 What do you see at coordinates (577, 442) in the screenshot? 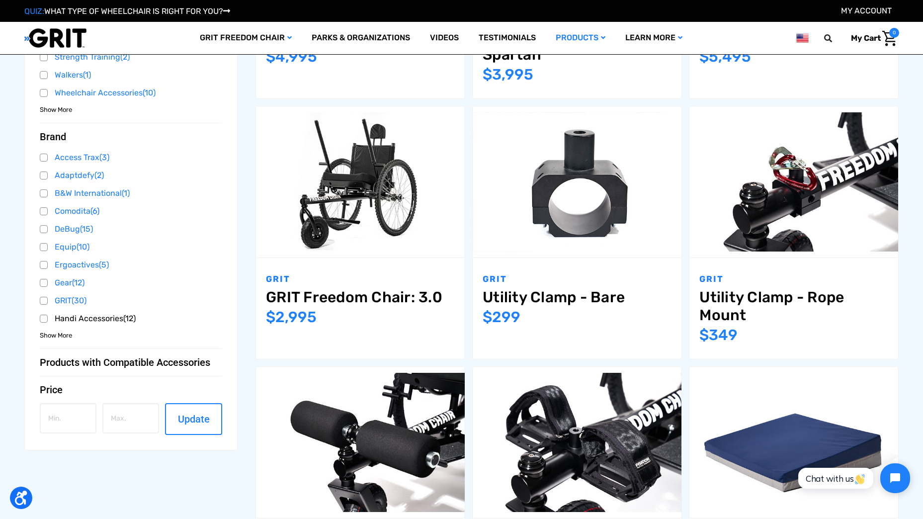
I see `img: Utility Clamp - Foot Platforms` at bounding box center [577, 442].